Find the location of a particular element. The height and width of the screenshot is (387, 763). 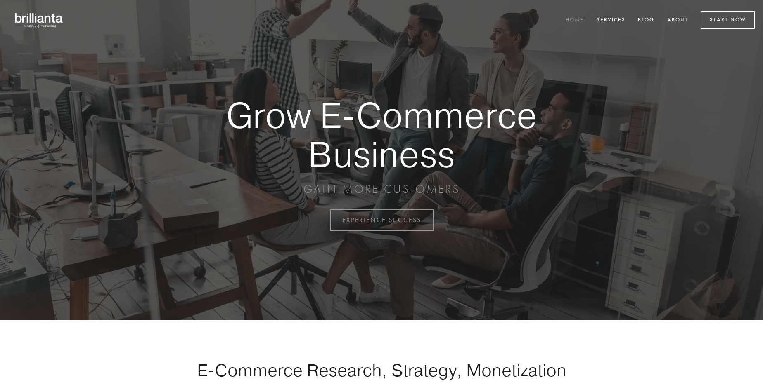

a: Services is located at coordinates (611, 20).